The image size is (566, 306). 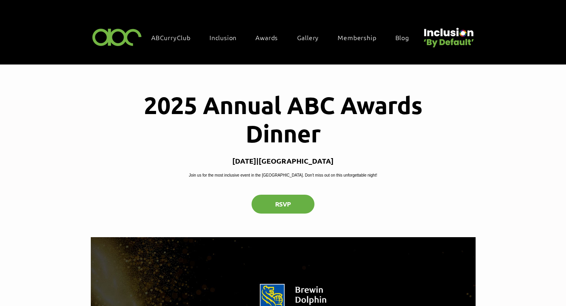 What do you see at coordinates (402, 37) in the screenshot?
I see `span: Blog` at bounding box center [402, 37].